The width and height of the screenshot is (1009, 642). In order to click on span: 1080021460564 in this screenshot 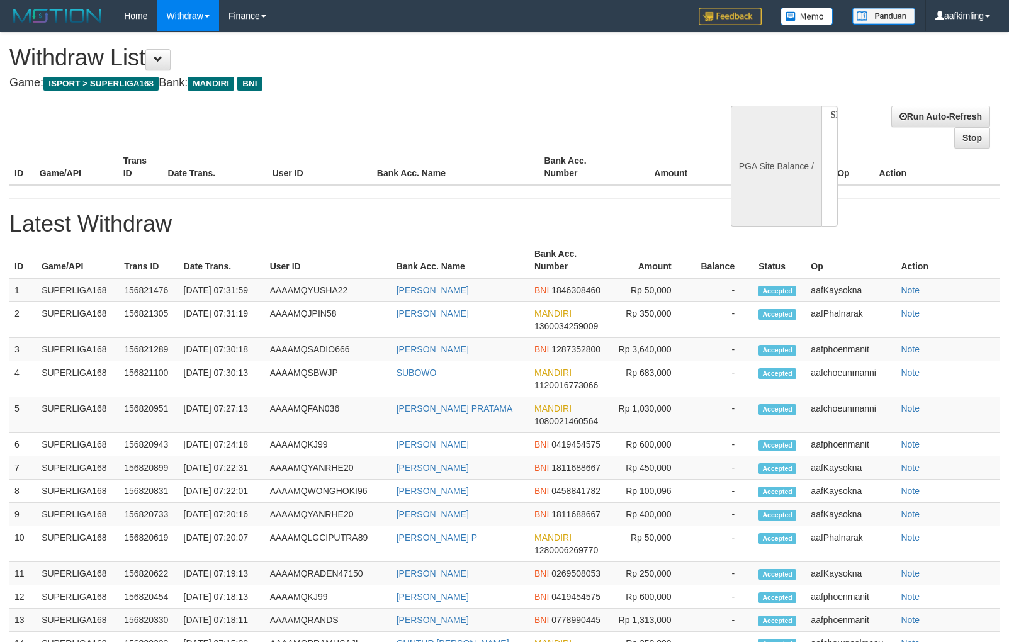, I will do `click(566, 421)`.